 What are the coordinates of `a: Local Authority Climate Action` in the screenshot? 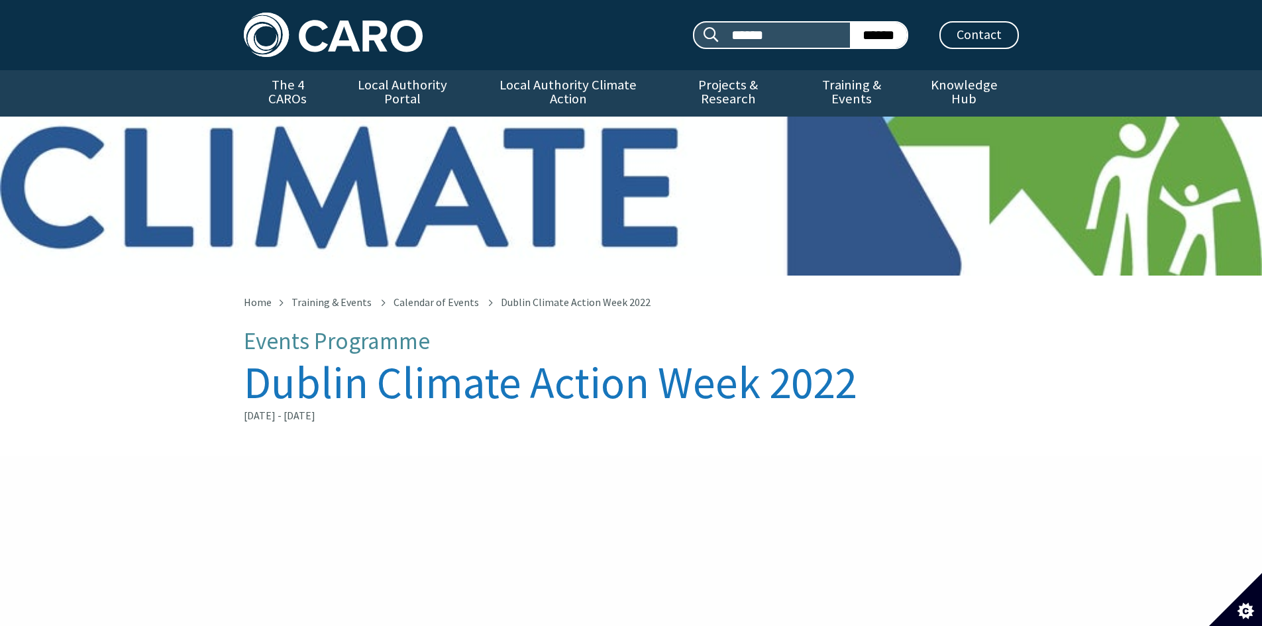 It's located at (568, 93).